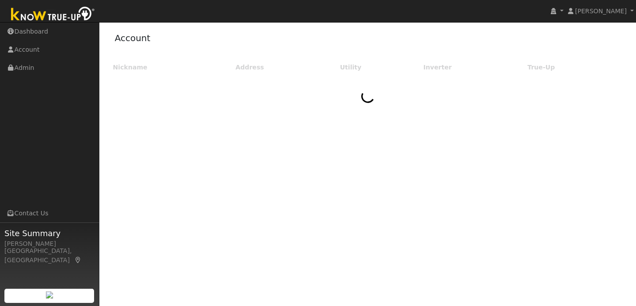 The width and height of the screenshot is (636, 306). Describe the element at coordinates (132, 38) in the screenshot. I see `a: Account` at that location.